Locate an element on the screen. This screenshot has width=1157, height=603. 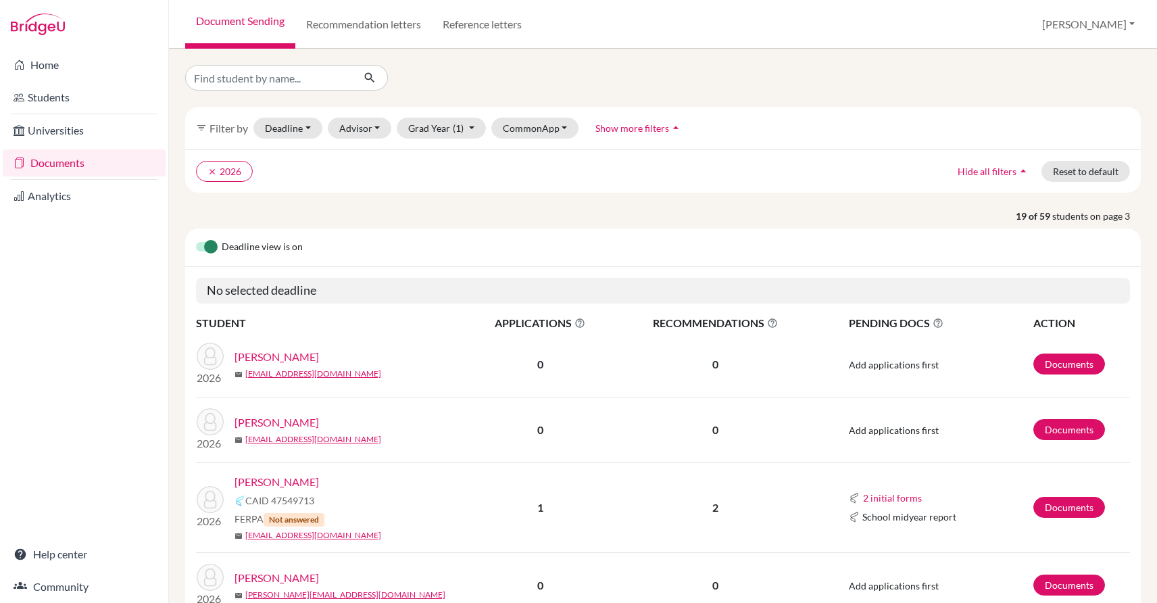
span: School midyear report is located at coordinates (909, 516).